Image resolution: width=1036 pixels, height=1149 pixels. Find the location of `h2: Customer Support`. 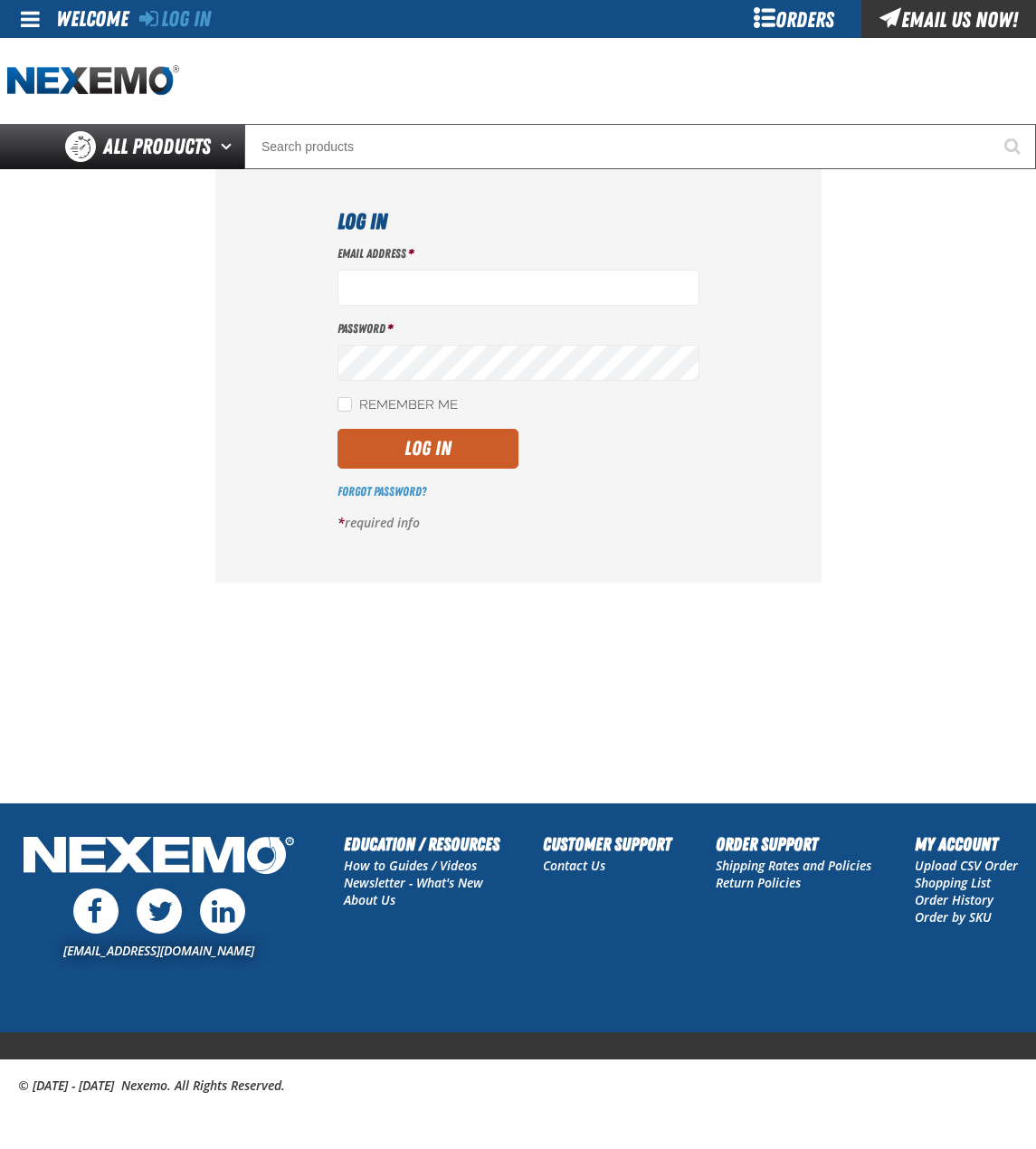

h2: Customer Support is located at coordinates (607, 844).